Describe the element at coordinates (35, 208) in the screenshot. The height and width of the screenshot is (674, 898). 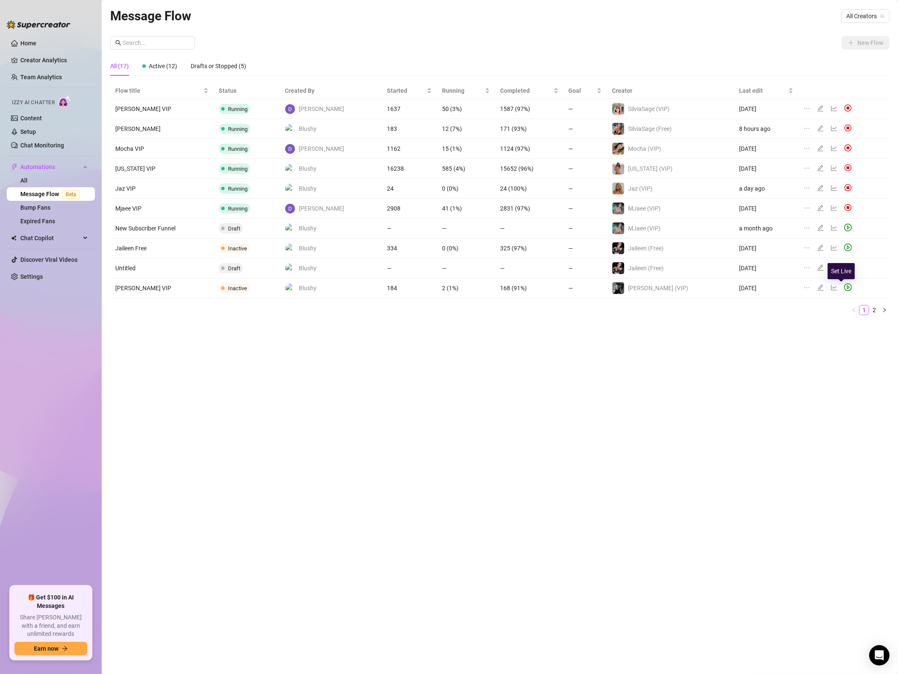
I see `a: Bump Fans` at that location.